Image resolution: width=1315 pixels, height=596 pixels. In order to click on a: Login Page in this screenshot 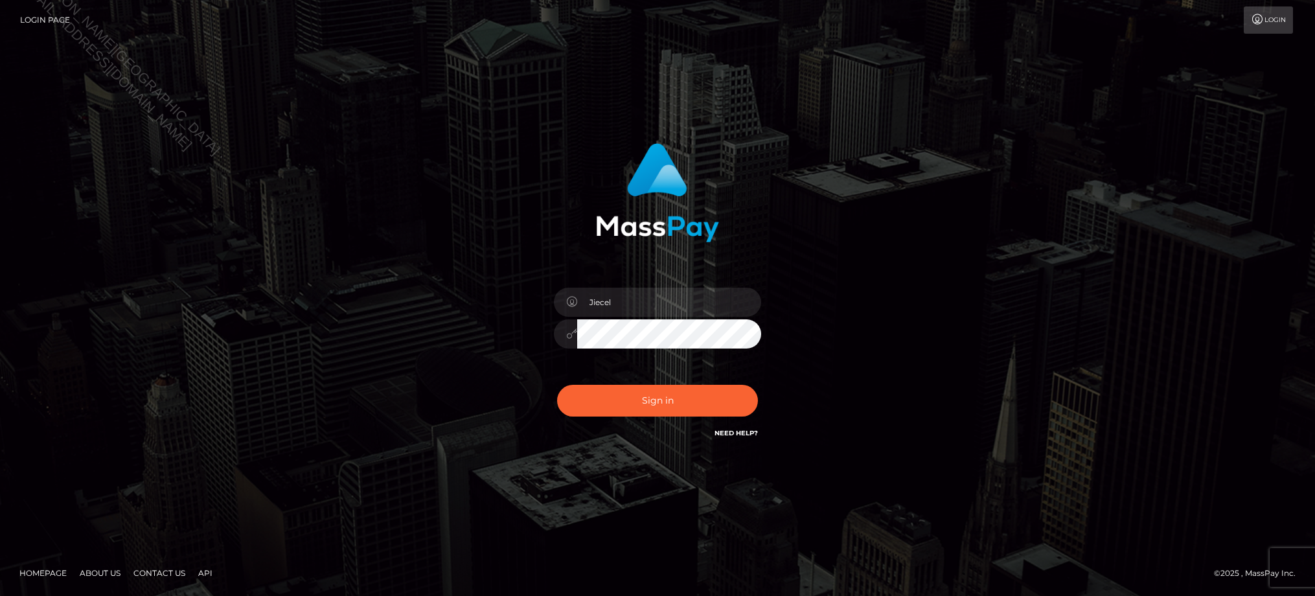, I will do `click(45, 20)`.